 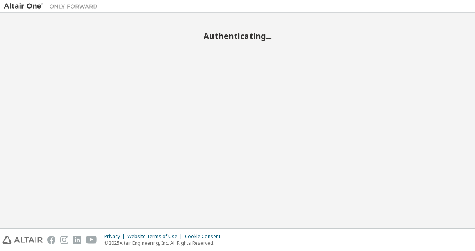 What do you see at coordinates (156, 236) in the screenshot?
I see `div: Website Terms of Use` at bounding box center [156, 236].